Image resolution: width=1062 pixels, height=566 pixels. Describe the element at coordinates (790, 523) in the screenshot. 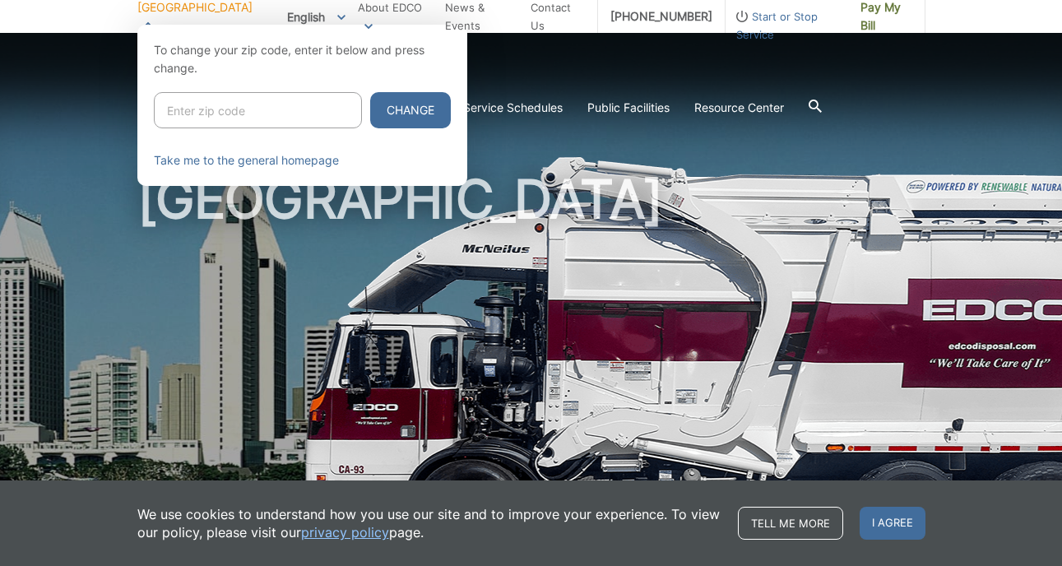

I see `a: Tell me more` at that location.